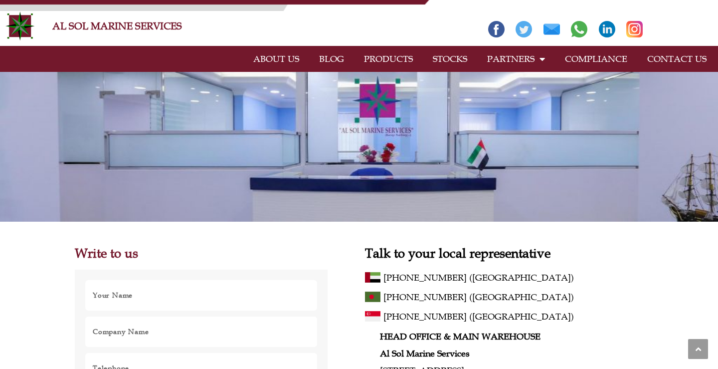 Image resolution: width=718 pixels, height=369 pixels. Describe the element at coordinates (460, 336) in the screenshot. I see `strong: HEAD OFFICE & MAIN WAREHOUSE` at that location.